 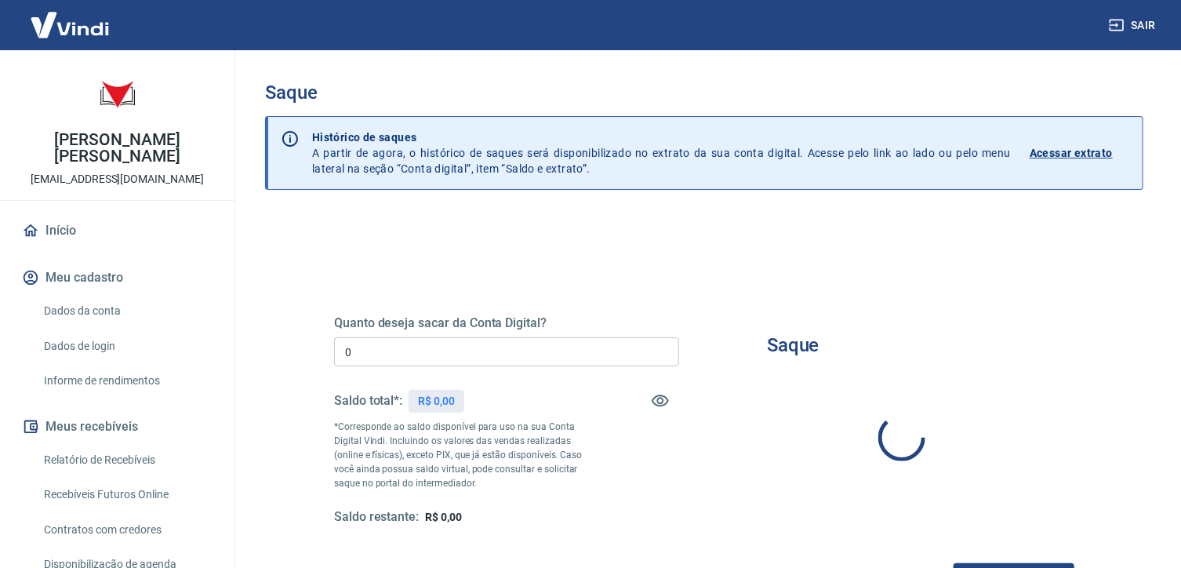 I want to click on button: Sair, so click(x=1134, y=25).